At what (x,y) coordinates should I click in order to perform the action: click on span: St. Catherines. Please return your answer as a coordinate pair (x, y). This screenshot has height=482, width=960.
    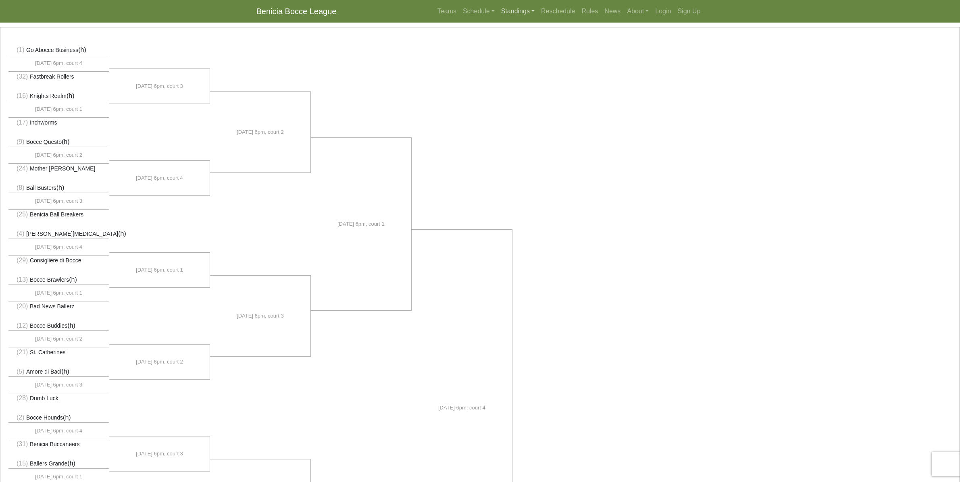
    Looking at the image, I should click on (48, 352).